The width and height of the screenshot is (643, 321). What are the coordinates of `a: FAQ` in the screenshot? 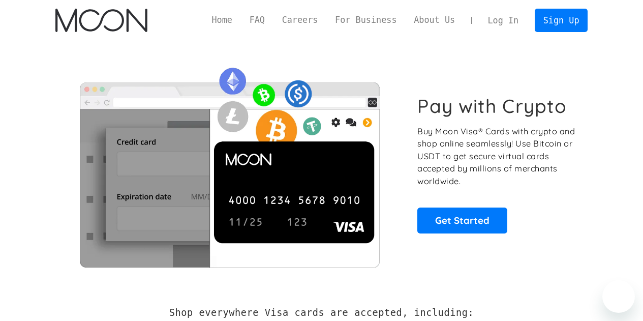 It's located at (257, 20).